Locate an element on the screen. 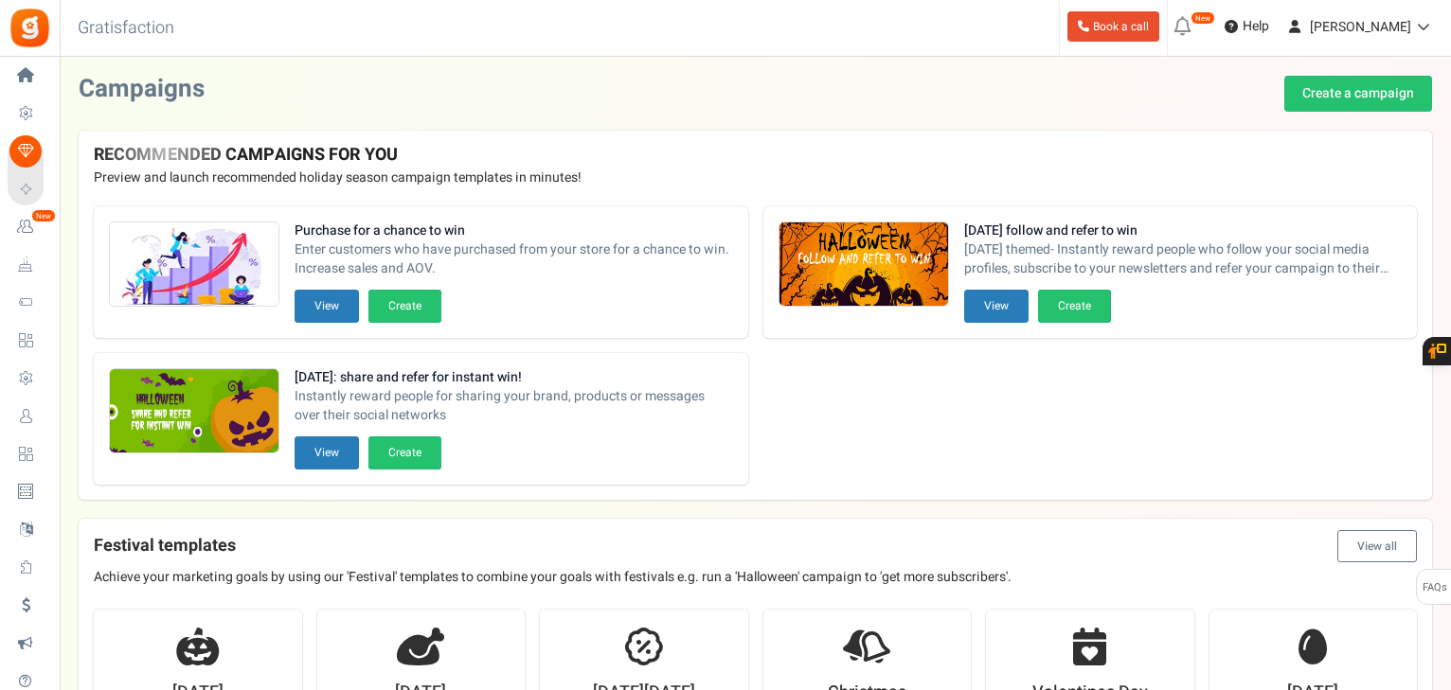 This screenshot has height=690, width=1451. a: Create a campaign is located at coordinates (1358, 94).